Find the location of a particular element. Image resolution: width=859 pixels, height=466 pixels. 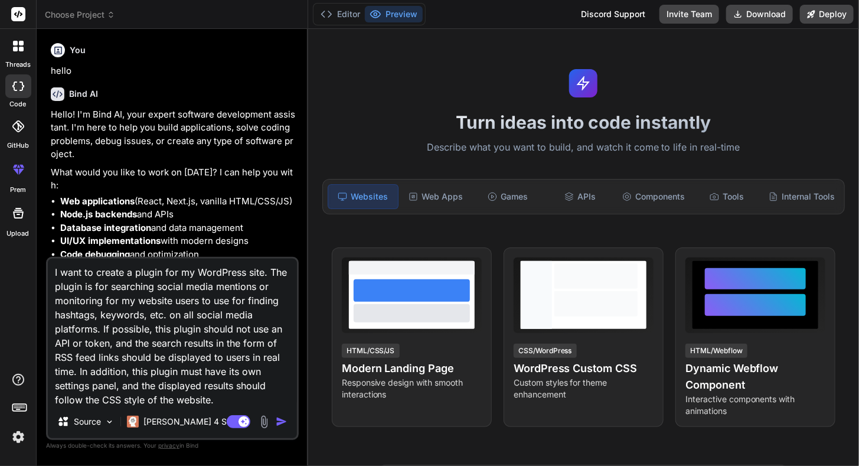

h4: WordPress Custom CSS is located at coordinates (584, 369).